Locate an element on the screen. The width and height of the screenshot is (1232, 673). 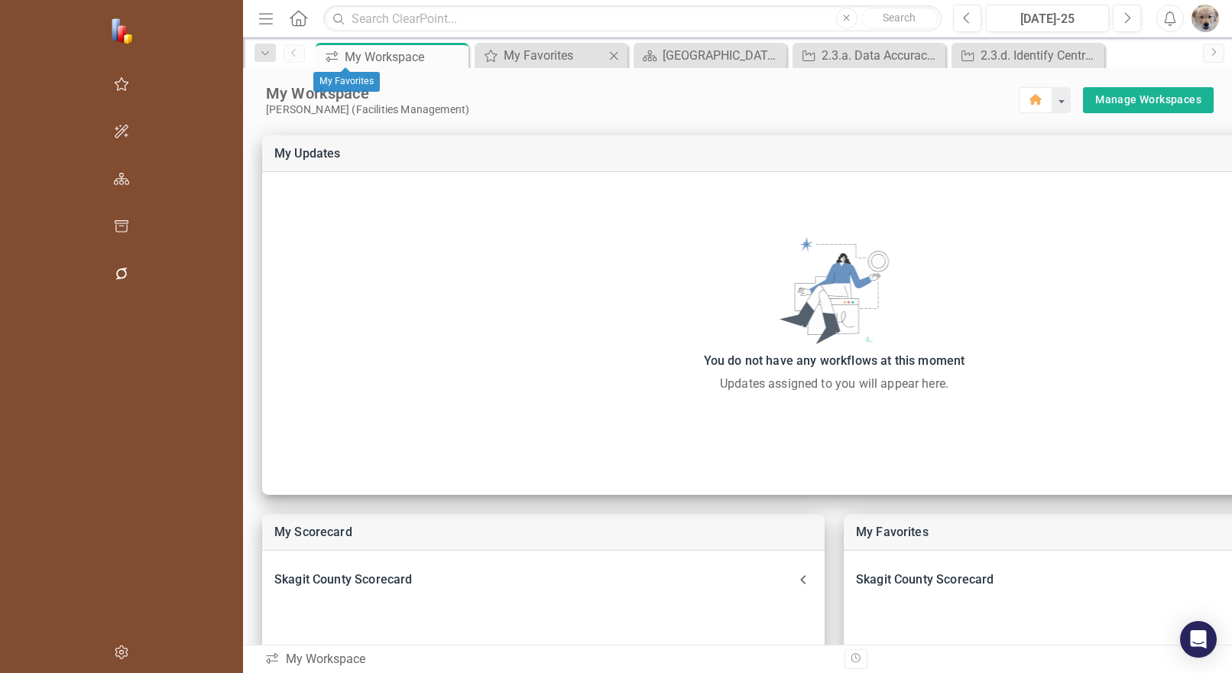
button: Search is located at coordinates (900, 18).